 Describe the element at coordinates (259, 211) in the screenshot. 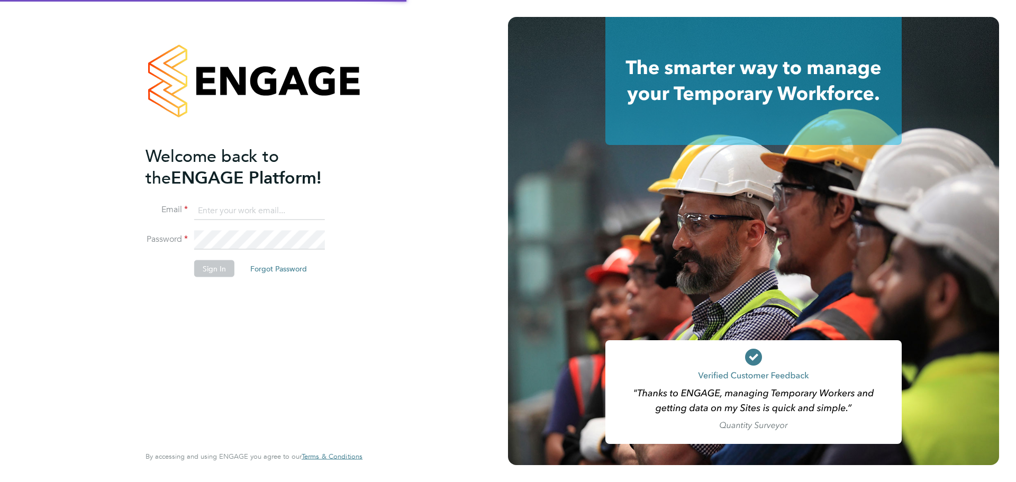

I see `input: Enter your work email...` at that location.